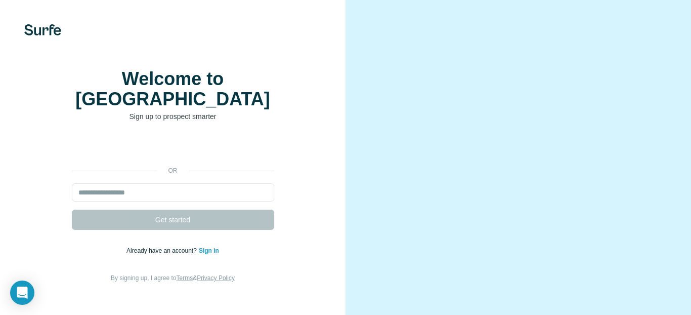 The image size is (691, 315). Describe the element at coordinates (215, 278) in the screenshot. I see `a: Privacy Policy` at that location.